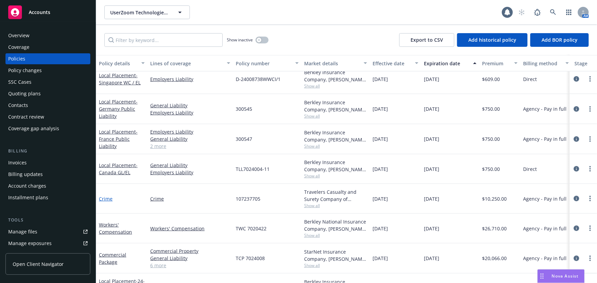 The image size is (597, 283). What do you see at coordinates (248, 199) in the screenshot?
I see `span: 107237705` at bounding box center [248, 199].